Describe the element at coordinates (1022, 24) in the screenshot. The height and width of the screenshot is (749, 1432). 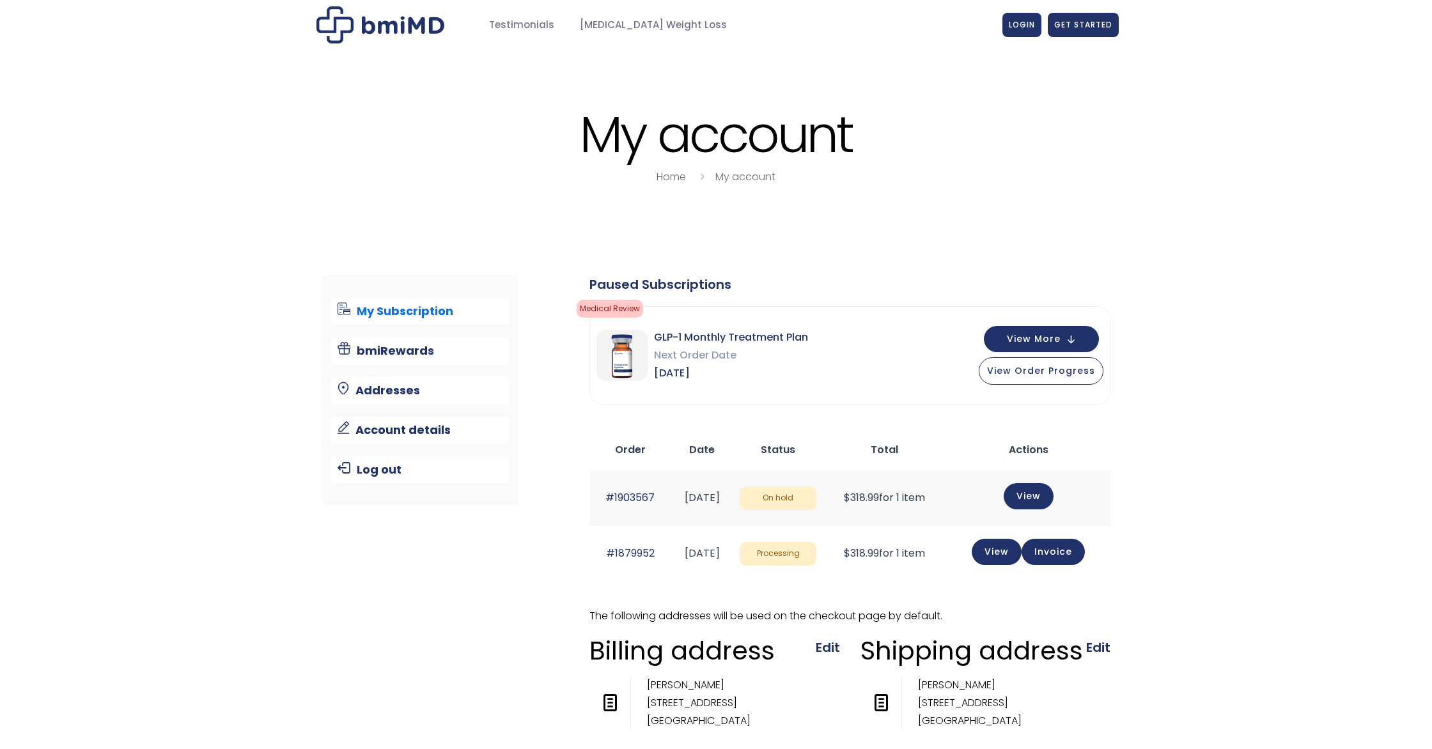
I see `span: LOGIN` at that location.